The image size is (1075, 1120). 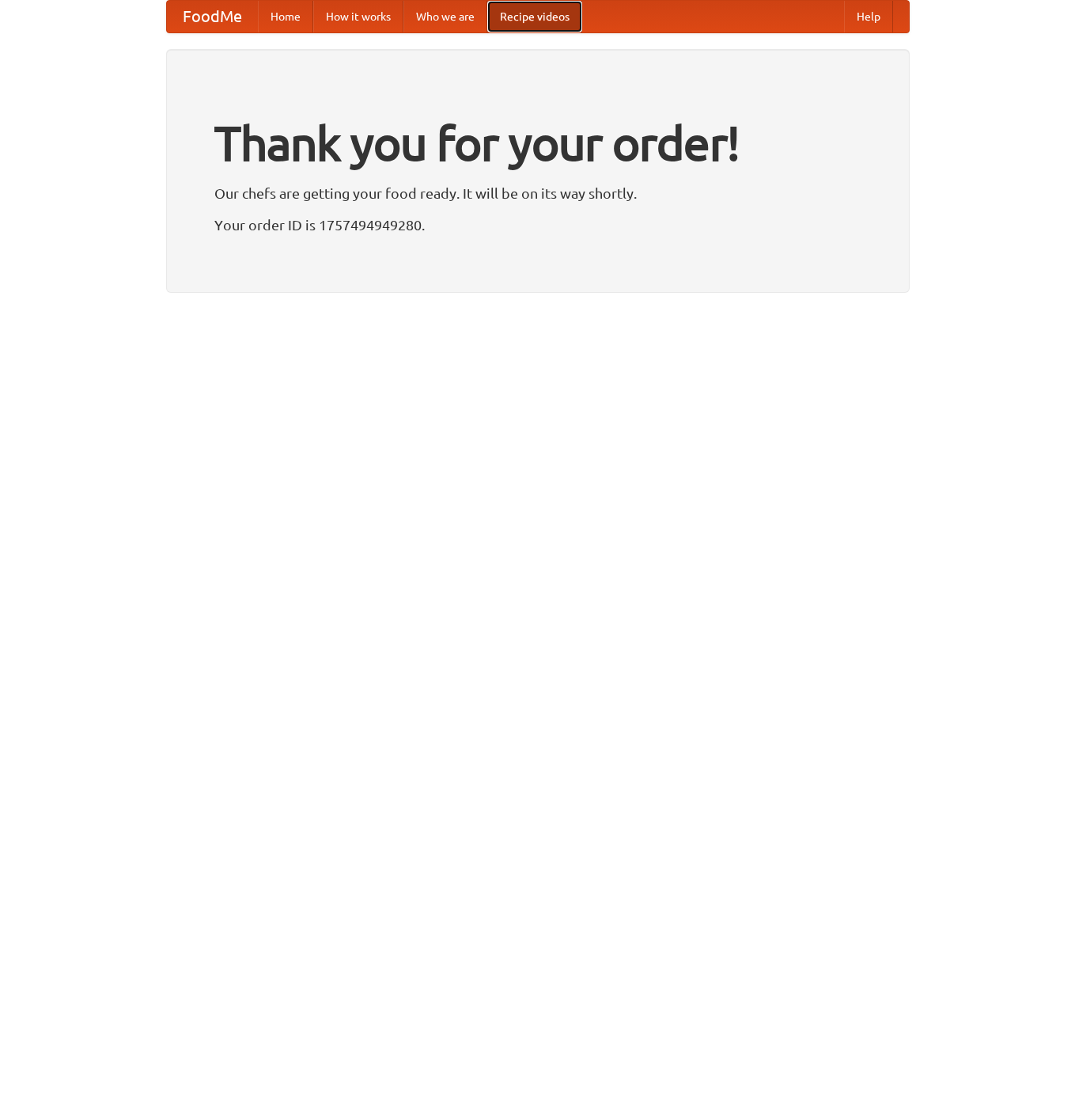 What do you see at coordinates (869, 16) in the screenshot?
I see `a: Help` at bounding box center [869, 16].